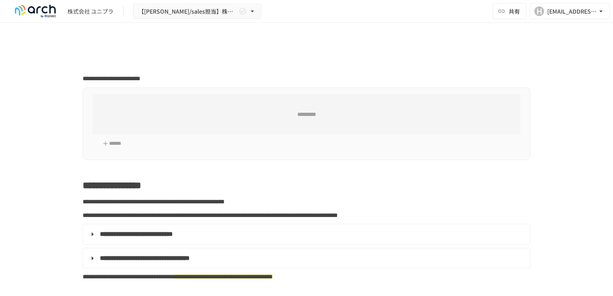 The height and width of the screenshot is (296, 613). What do you see at coordinates (539, 11) in the screenshot?
I see `div: H` at bounding box center [539, 11].